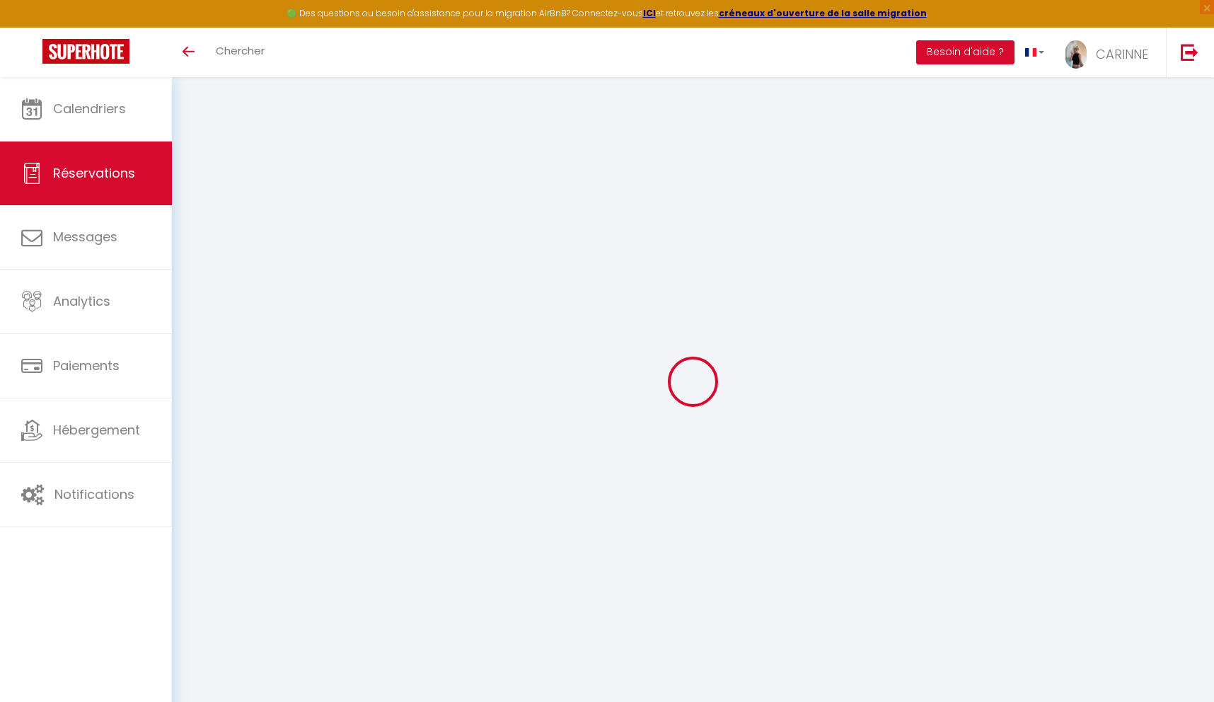 The width and height of the screenshot is (1214, 702). What do you see at coordinates (94, 173) in the screenshot?
I see `span: Réservations` at bounding box center [94, 173].